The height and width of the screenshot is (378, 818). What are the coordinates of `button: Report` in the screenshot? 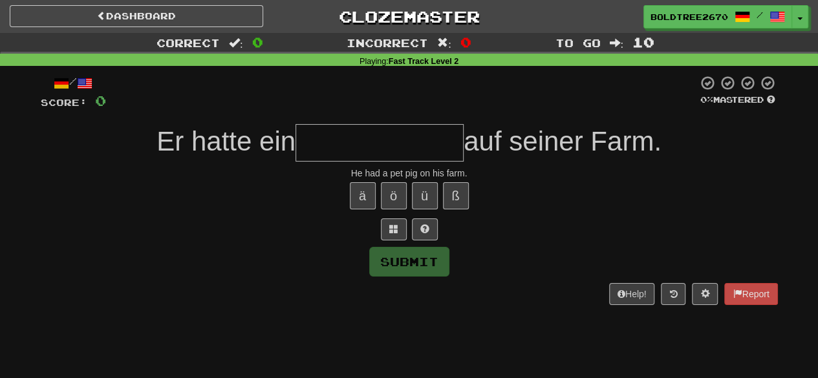 It's located at (751, 294).